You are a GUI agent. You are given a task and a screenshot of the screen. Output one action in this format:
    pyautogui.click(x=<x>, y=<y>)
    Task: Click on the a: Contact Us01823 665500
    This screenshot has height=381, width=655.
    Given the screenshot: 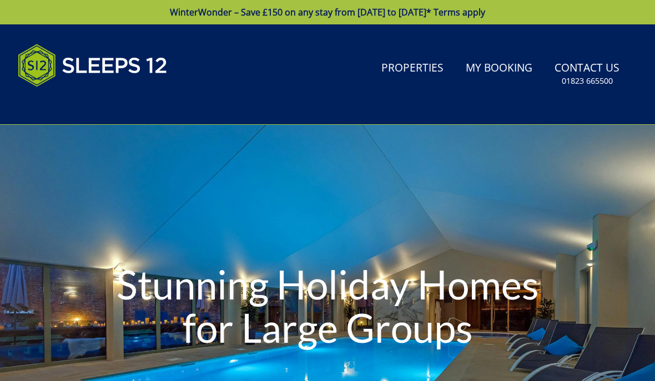 What is the action you would take?
    pyautogui.click(x=586, y=74)
    